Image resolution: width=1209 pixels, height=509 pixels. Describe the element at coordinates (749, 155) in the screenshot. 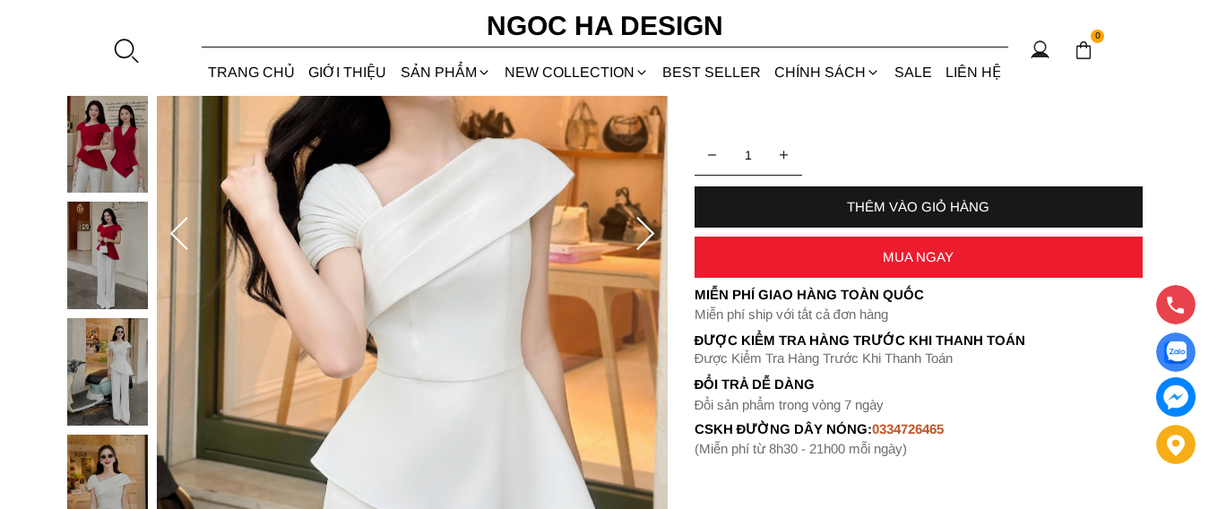

I see `input: Quantity input` at that location.